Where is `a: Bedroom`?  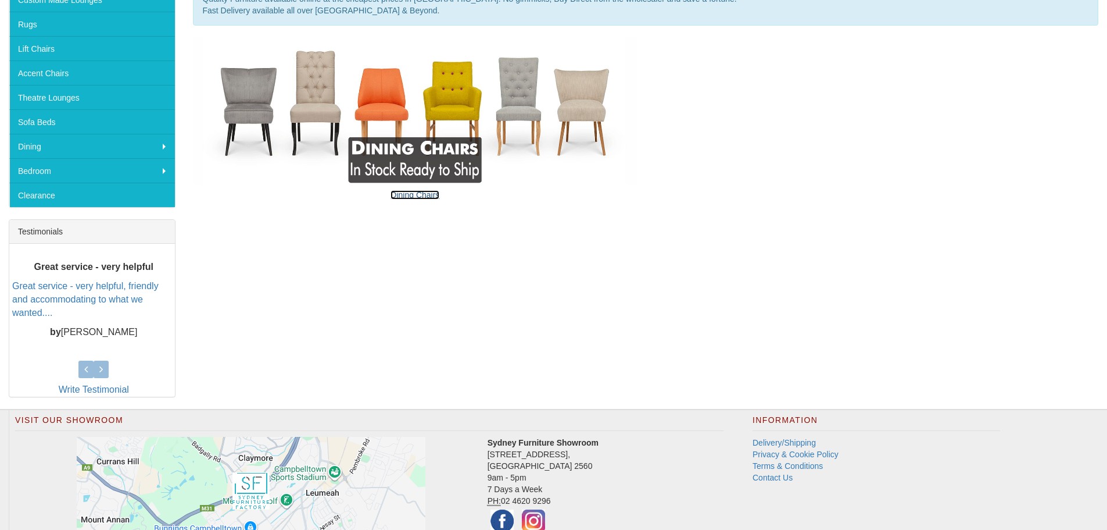 a: Bedroom is located at coordinates (92, 170).